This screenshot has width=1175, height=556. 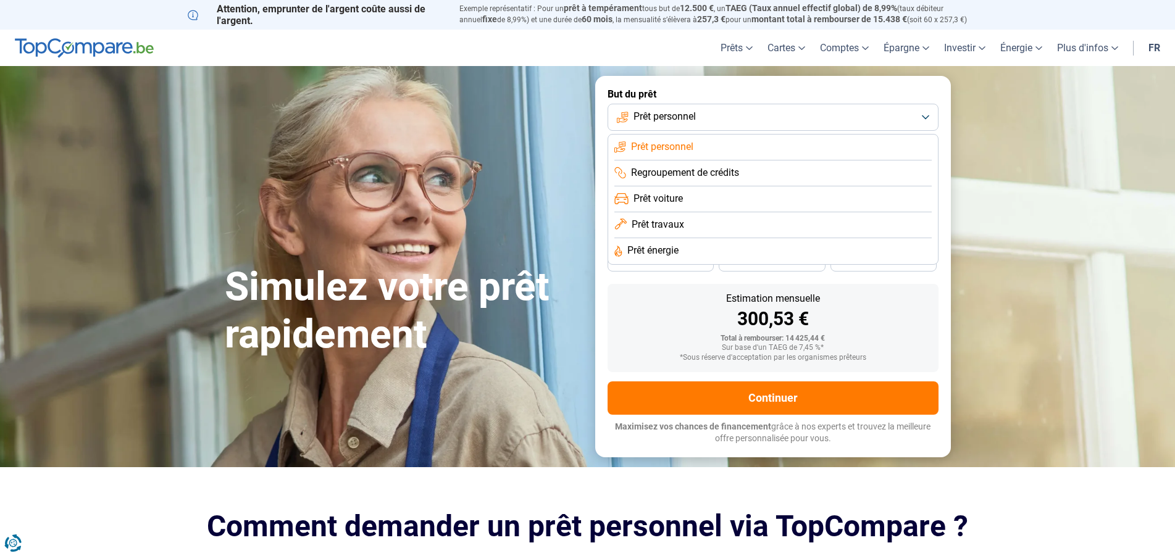 What do you see at coordinates (844, 48) in the screenshot?
I see `a: Comptes` at bounding box center [844, 48].